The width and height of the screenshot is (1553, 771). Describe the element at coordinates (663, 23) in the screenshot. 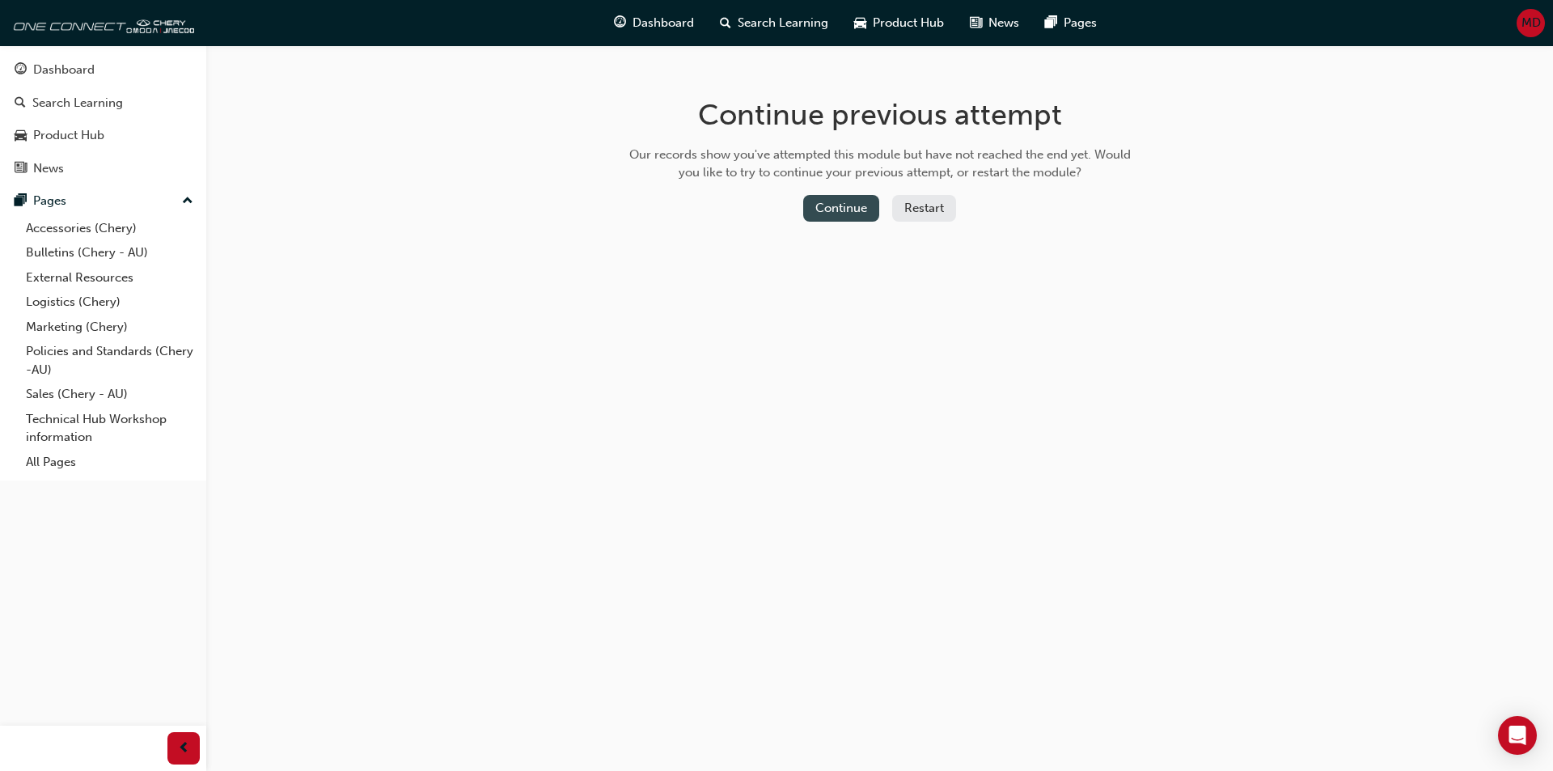

I see `span: Dashboard` at that location.